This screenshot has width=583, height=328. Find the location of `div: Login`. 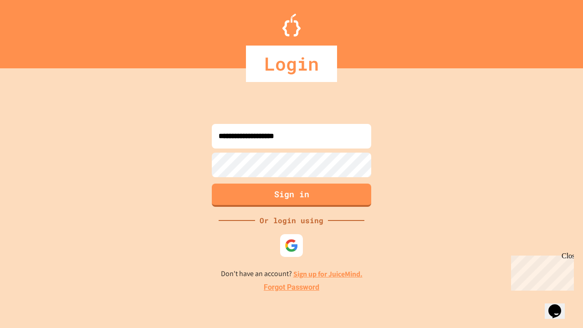

div: Login is located at coordinates (292, 64).